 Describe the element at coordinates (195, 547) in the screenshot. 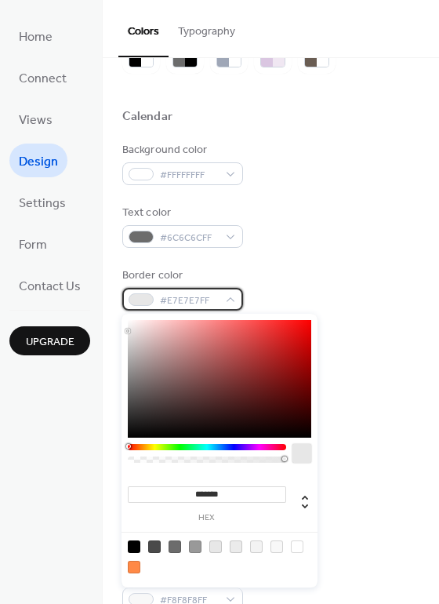

I see `div: rgb(153, 153, 153)` at that location.